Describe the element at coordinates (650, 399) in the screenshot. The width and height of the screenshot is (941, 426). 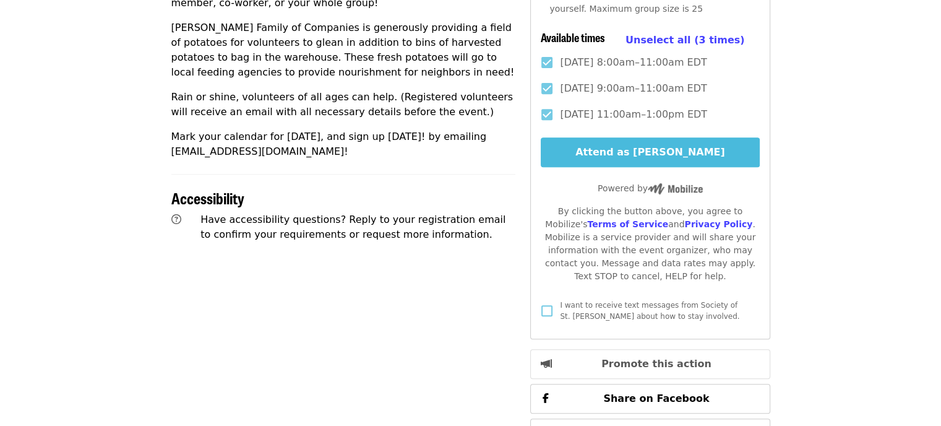
I see `button: Share on Facebook` at that location.